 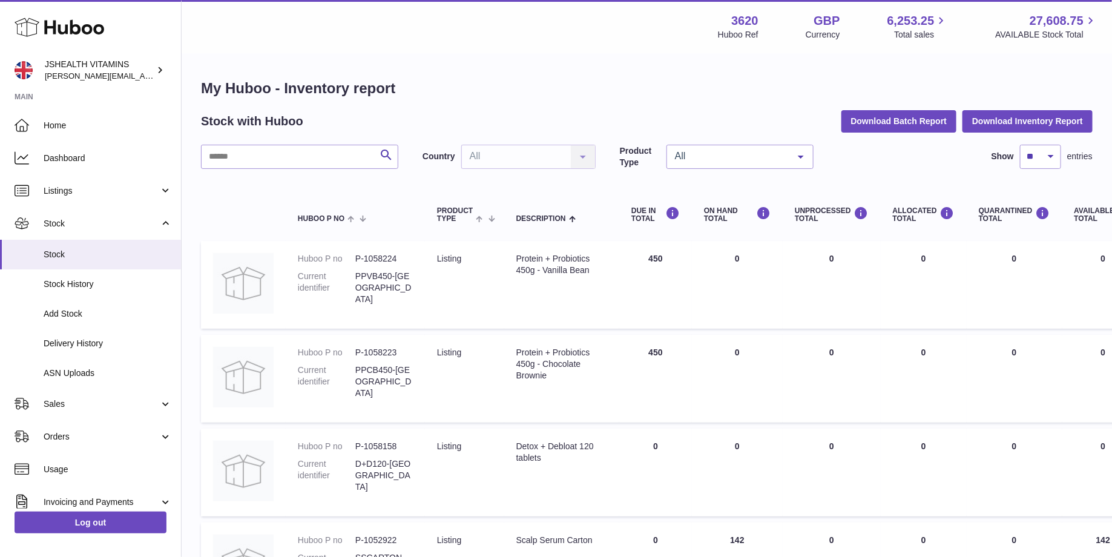 What do you see at coordinates (108, 373) in the screenshot?
I see `span: ASN Uploads` at bounding box center [108, 373].